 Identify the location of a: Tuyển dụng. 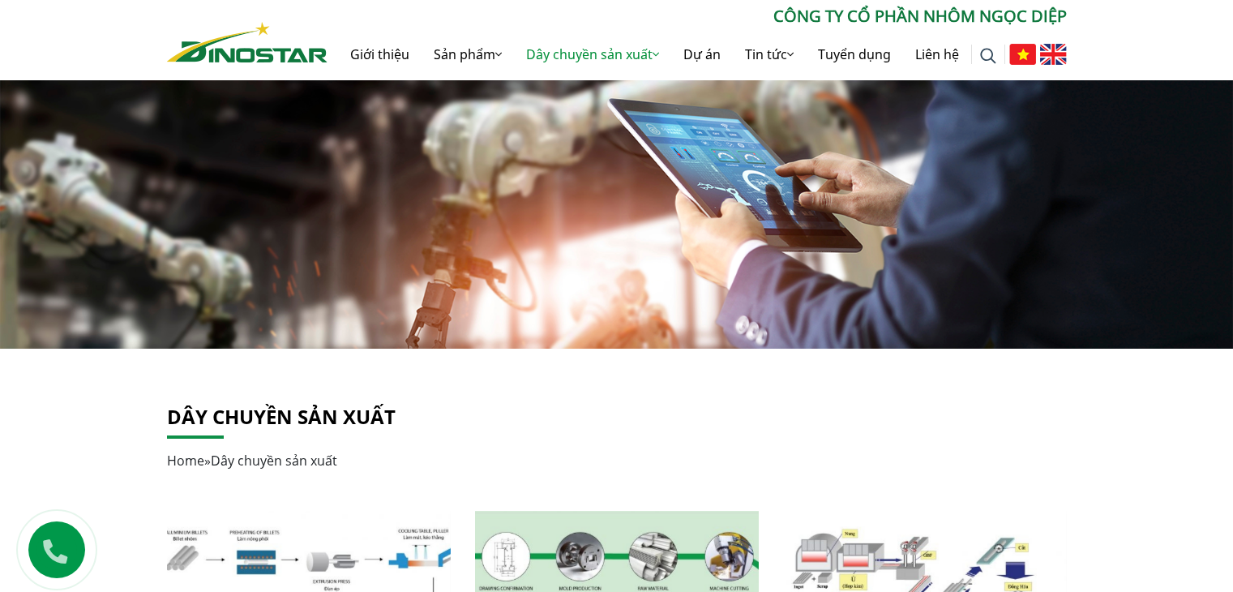
(855, 54).